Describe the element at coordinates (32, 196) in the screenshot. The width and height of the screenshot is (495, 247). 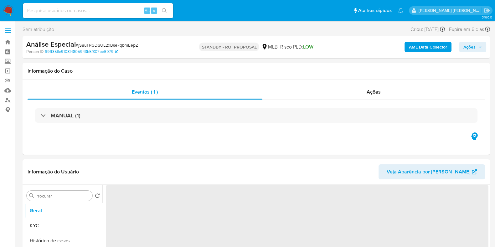
I see `button: Procurar` at that location.